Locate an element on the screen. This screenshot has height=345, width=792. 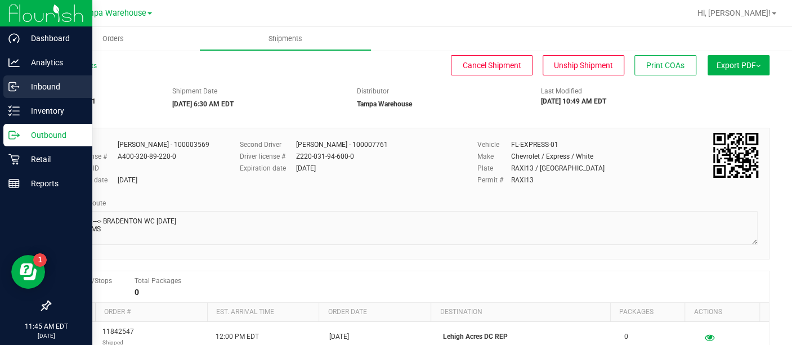
button: Export PDF is located at coordinates (738, 65).